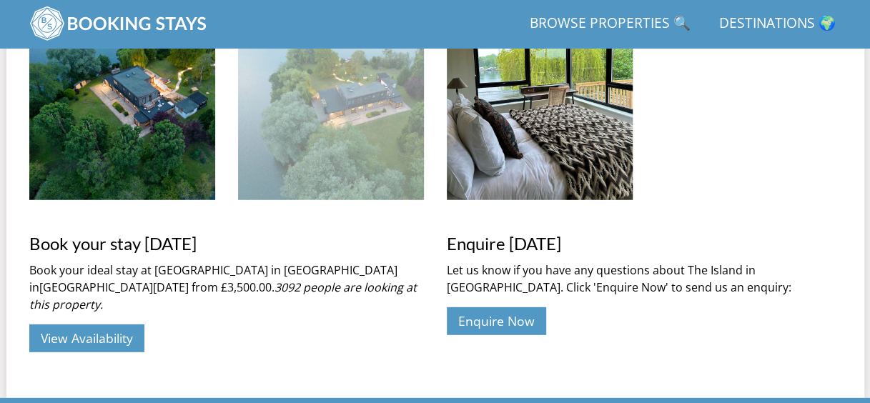  I want to click on img: Bedroom 8, so click(540, 107).